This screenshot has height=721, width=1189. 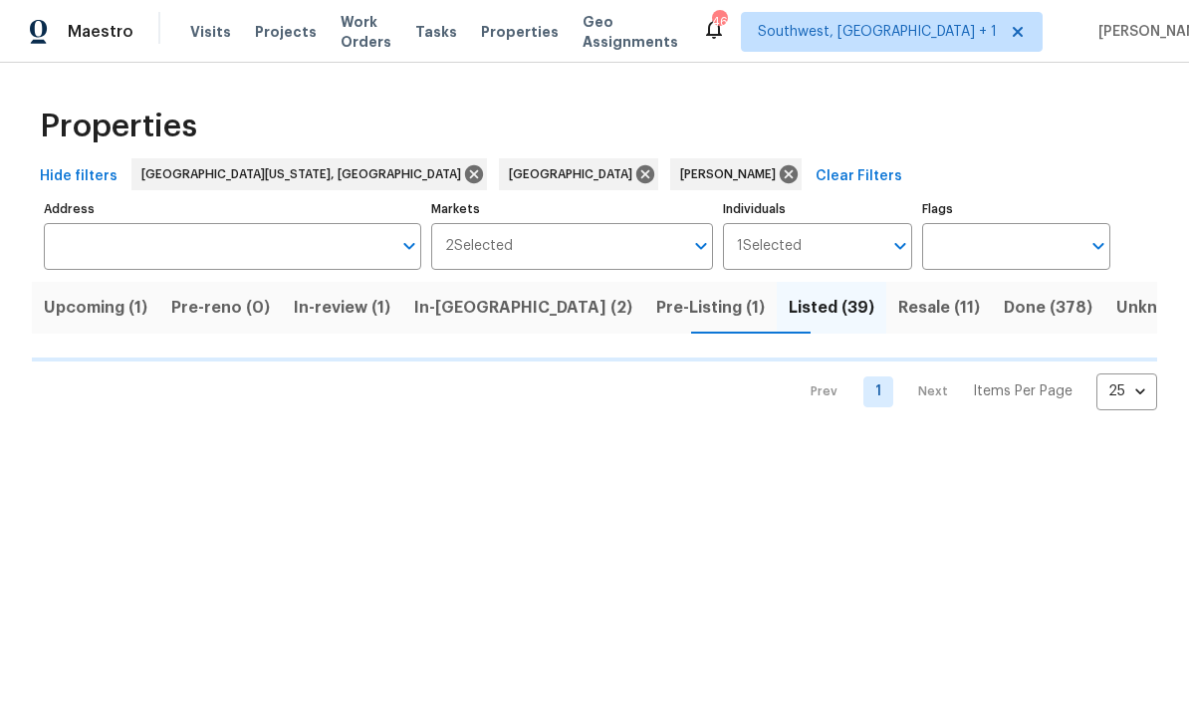 What do you see at coordinates (1047, 308) in the screenshot?
I see `span: Done (378)` at bounding box center [1047, 308].